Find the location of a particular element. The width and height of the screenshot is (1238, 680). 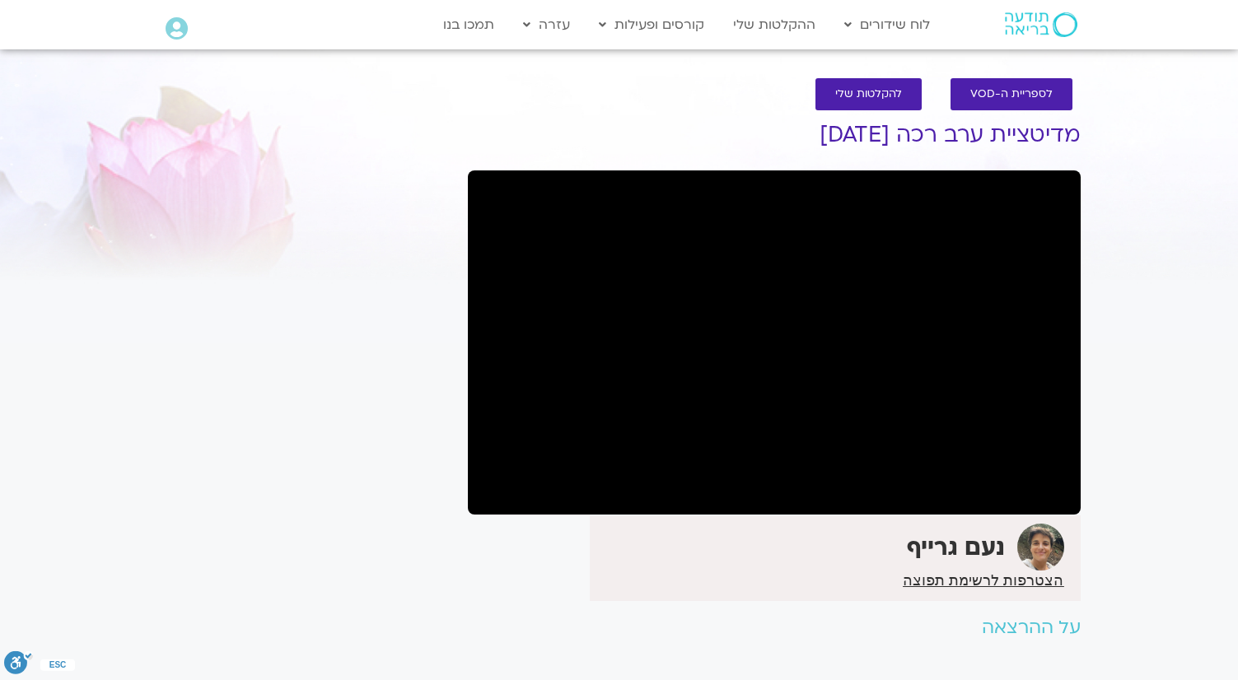

a: לספריית ה-VOD is located at coordinates (1012, 94).